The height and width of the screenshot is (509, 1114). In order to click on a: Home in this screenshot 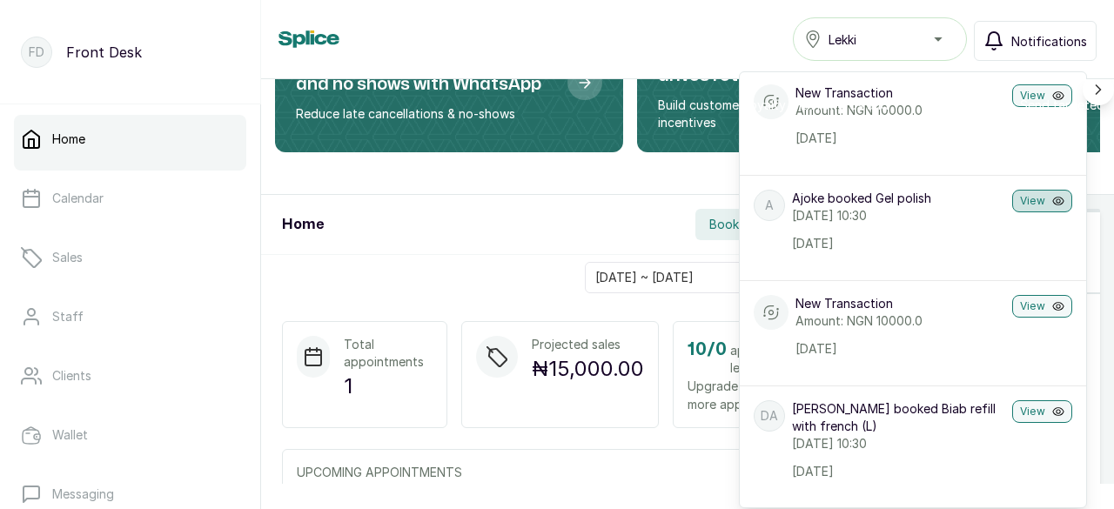, I will do `click(130, 139)`.